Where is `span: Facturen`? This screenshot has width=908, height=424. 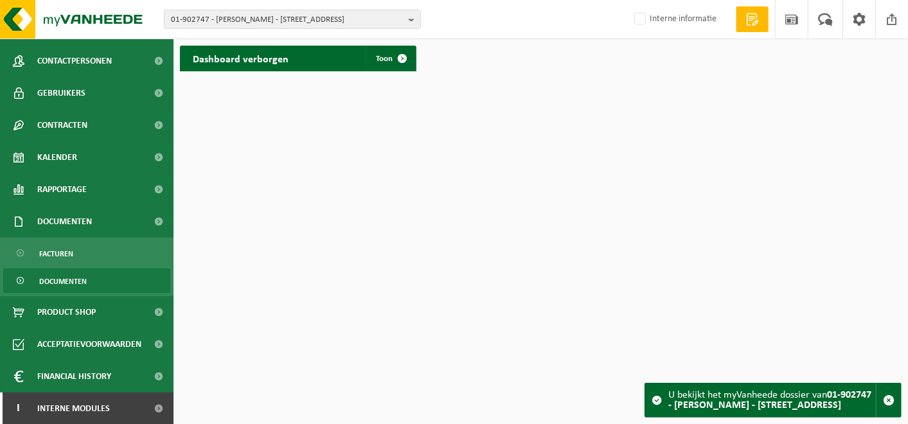
span: Facturen is located at coordinates (56, 254).